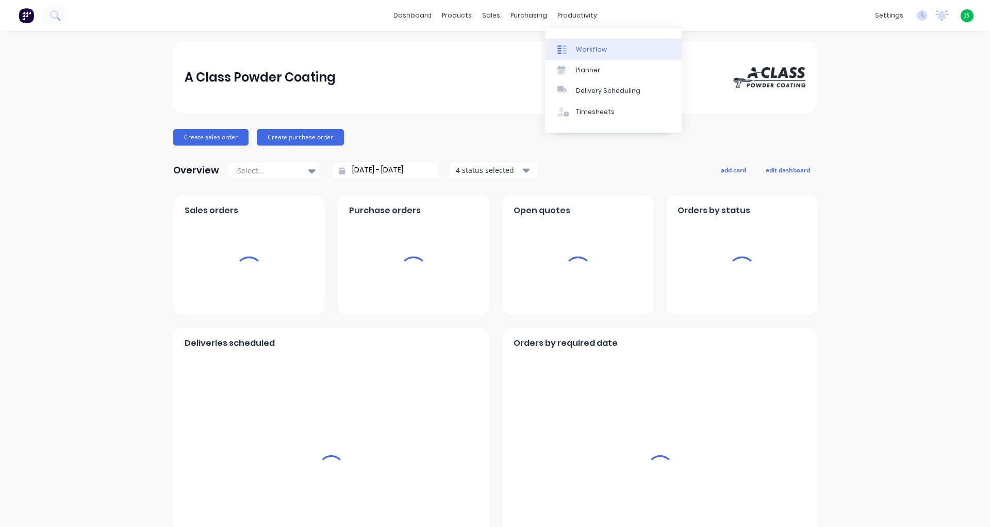 This screenshot has height=527, width=990. What do you see at coordinates (385, 210) in the screenshot?
I see `span: Purchase orders` at bounding box center [385, 210].